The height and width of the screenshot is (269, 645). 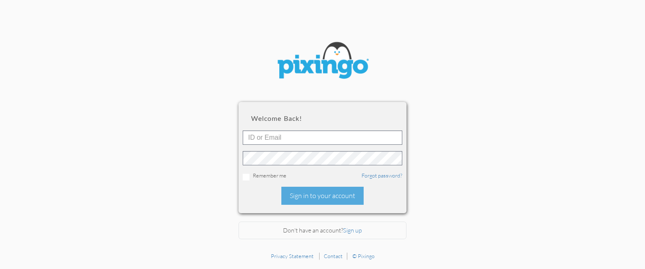 I want to click on a: Contact, so click(x=333, y=256).